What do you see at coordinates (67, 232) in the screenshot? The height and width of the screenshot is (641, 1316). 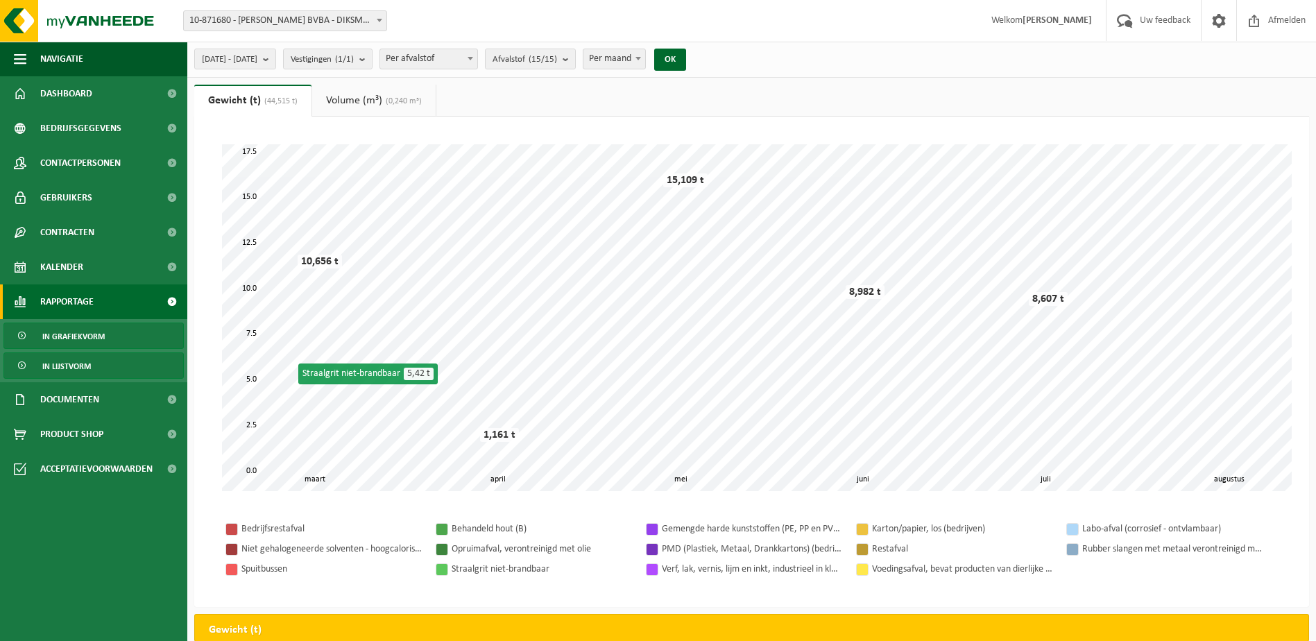 I see `span: Contracten` at bounding box center [67, 232].